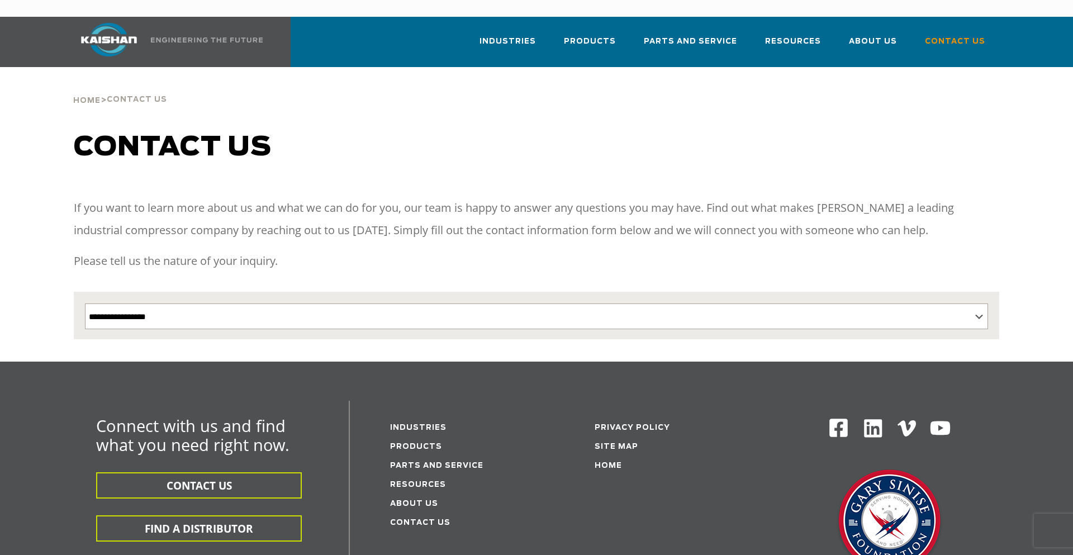 The height and width of the screenshot is (555, 1073). I want to click on p: Please tell us the nature of your inquiry., so click(536, 261).